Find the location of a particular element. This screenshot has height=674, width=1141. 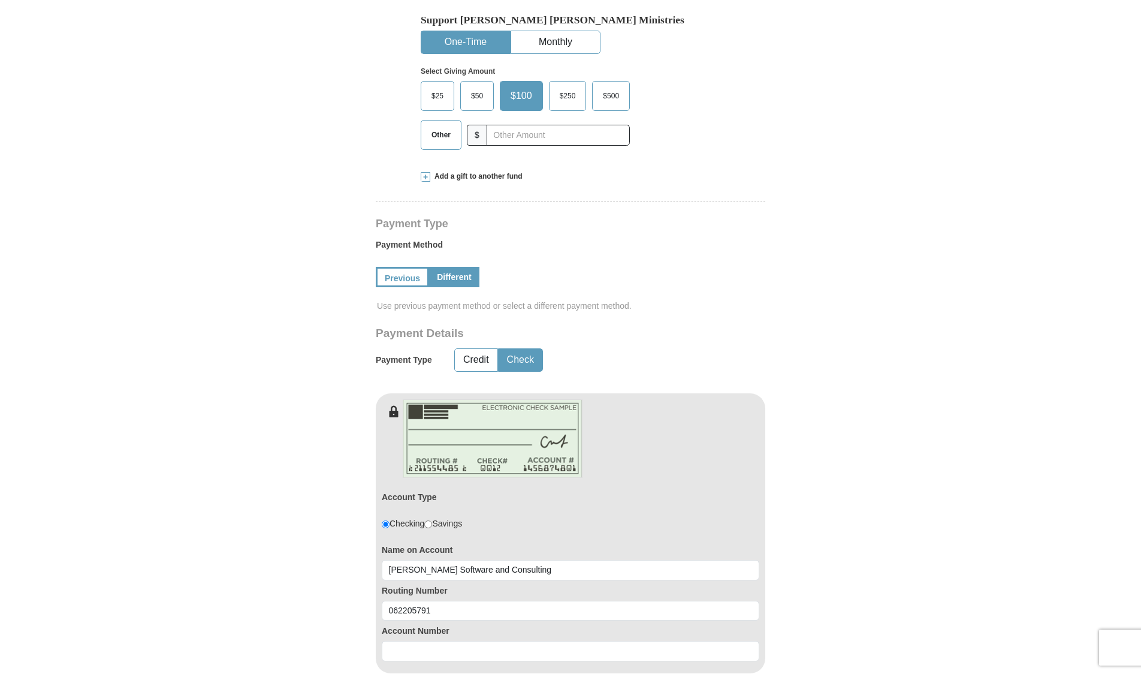

button: Monthly is located at coordinates (556, 42).